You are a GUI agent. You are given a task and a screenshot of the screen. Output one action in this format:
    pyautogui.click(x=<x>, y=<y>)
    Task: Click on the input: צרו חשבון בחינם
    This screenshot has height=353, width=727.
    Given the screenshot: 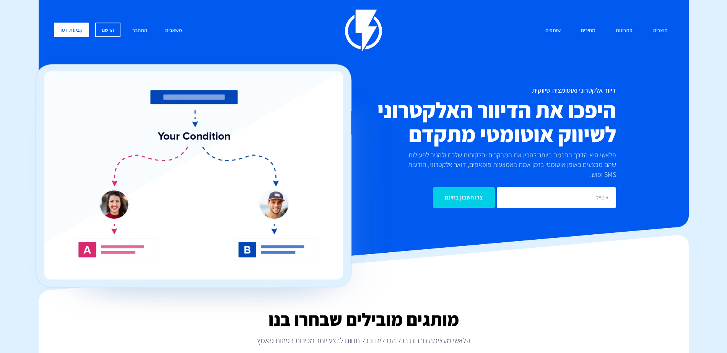 What is the action you would take?
    pyautogui.click(x=464, y=197)
    